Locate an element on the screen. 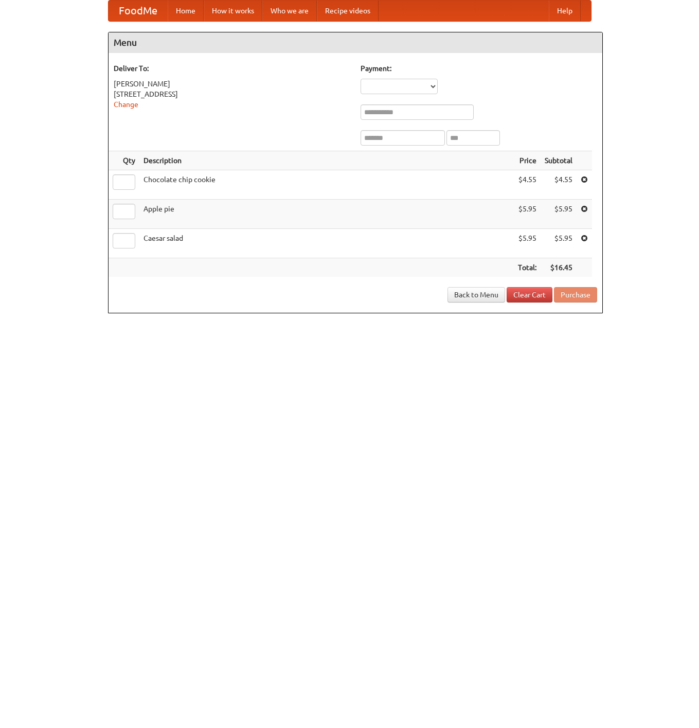 This screenshot has height=728, width=699. a: Who we are is located at coordinates (290, 11).